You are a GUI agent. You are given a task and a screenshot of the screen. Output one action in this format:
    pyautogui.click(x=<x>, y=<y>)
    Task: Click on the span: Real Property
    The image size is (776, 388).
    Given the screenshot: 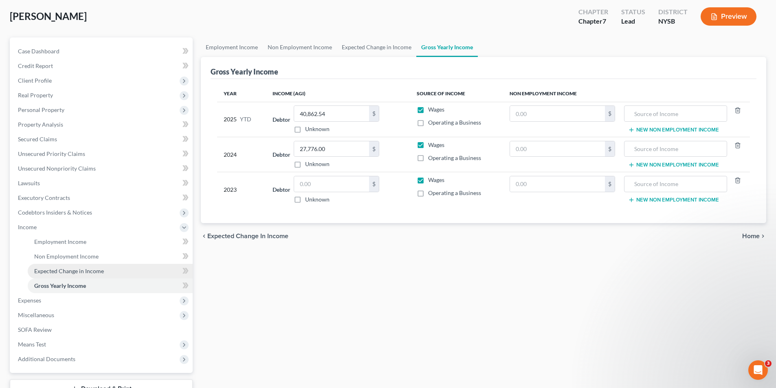 What is the action you would take?
    pyautogui.click(x=35, y=95)
    